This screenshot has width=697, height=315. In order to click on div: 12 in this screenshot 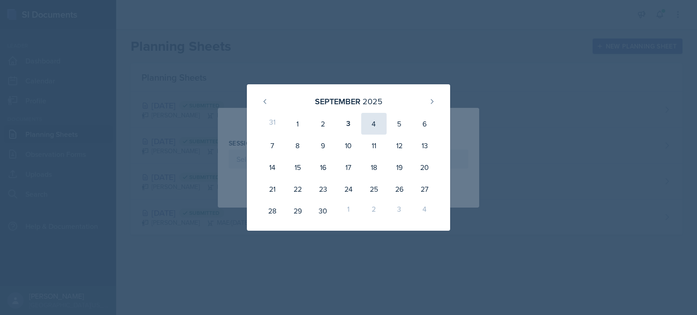, I will do `click(399, 146)`.